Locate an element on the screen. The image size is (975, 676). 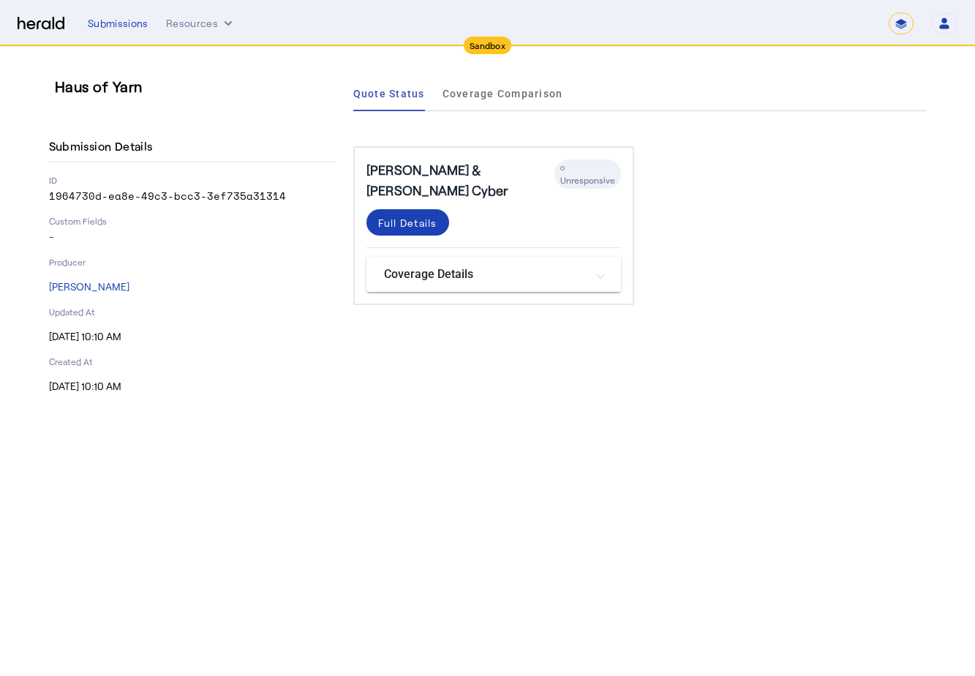
div: Full Details is located at coordinates (408, 222).